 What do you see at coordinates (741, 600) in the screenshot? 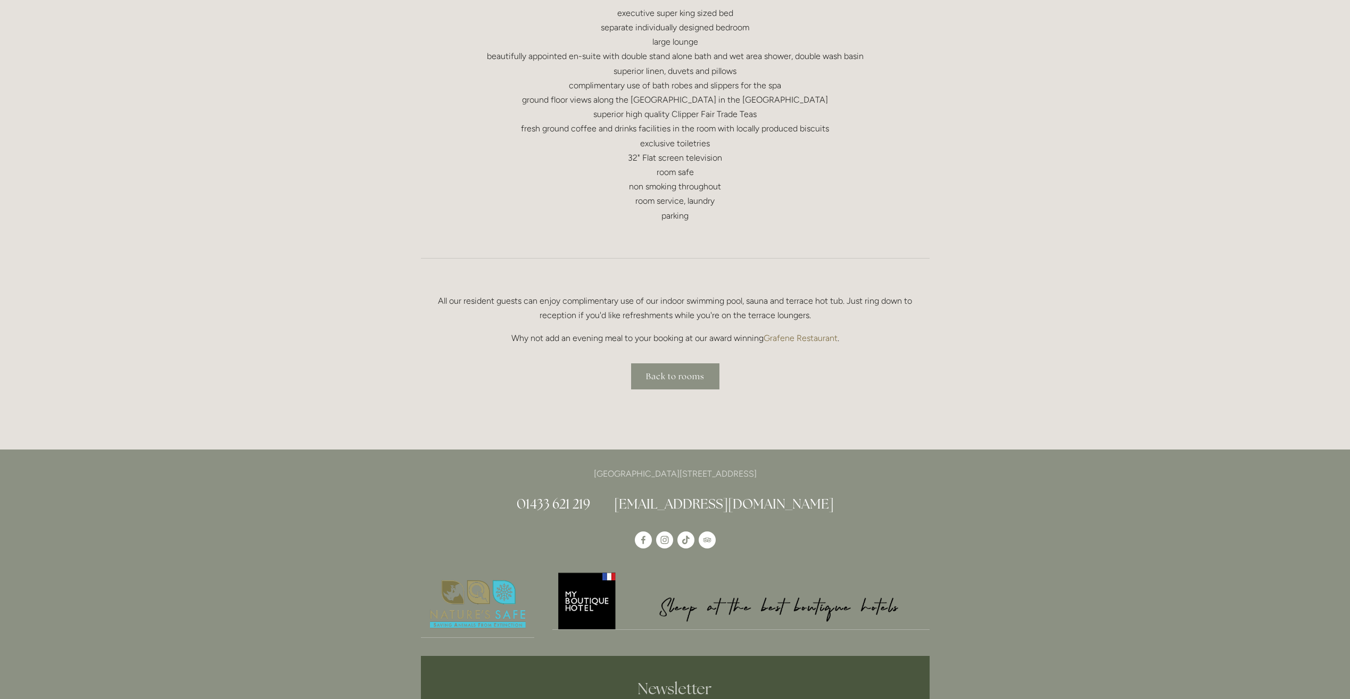
I see `img: My Boutique Hotel - Logo` at bounding box center [741, 600].